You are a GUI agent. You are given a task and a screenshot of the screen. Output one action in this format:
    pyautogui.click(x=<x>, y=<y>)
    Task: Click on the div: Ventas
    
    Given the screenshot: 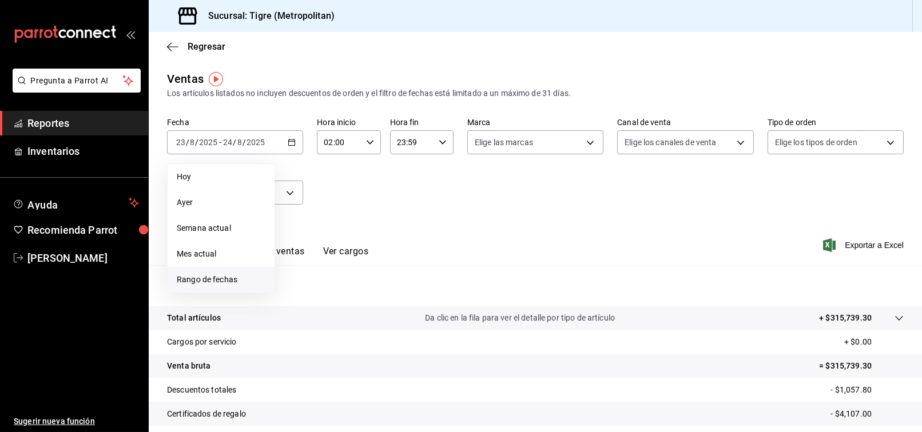 What is the action you would take?
    pyautogui.click(x=185, y=79)
    